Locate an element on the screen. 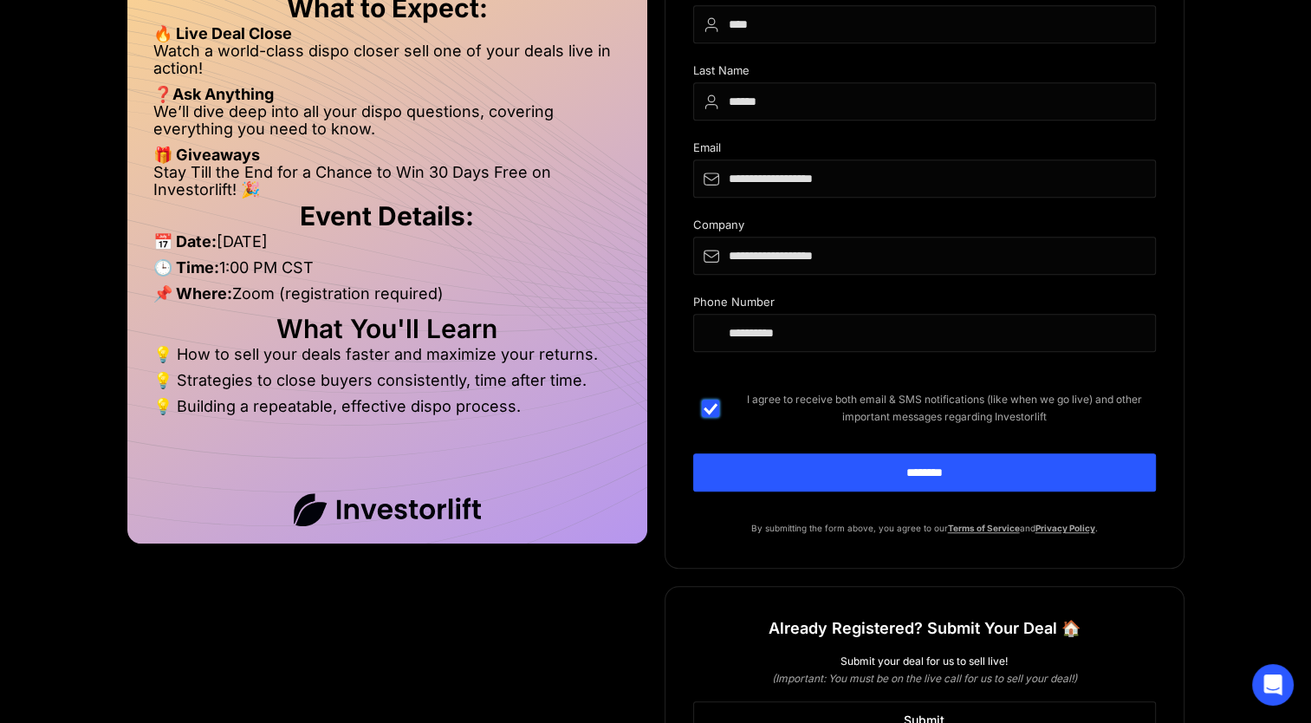  li: Stay Till the End for a Chance to Win 30 Days Free on Investorlift! 🎉 is located at coordinates (387, 181).